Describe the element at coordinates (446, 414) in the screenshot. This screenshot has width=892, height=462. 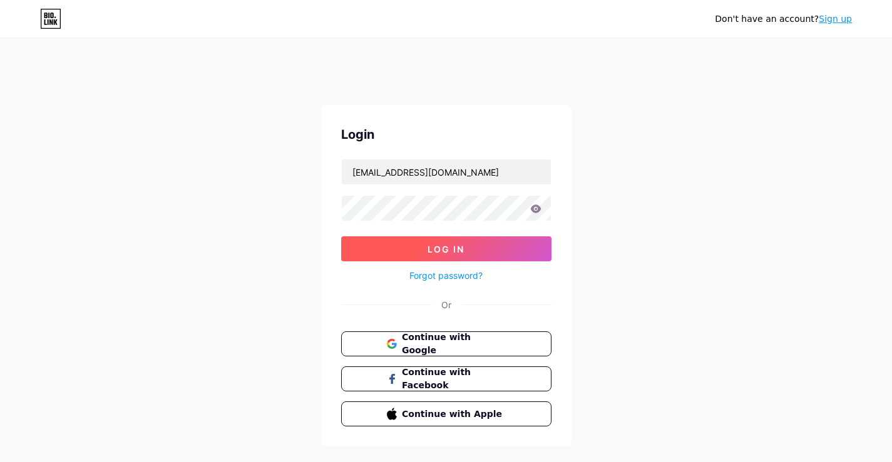
I see `button: Continue with Apple` at that location.